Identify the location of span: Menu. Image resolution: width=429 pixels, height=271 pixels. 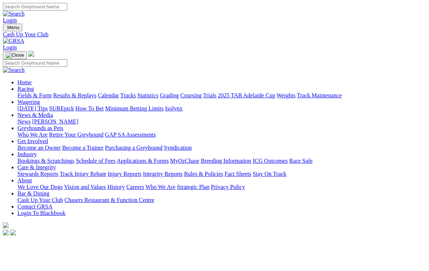
(13, 27).